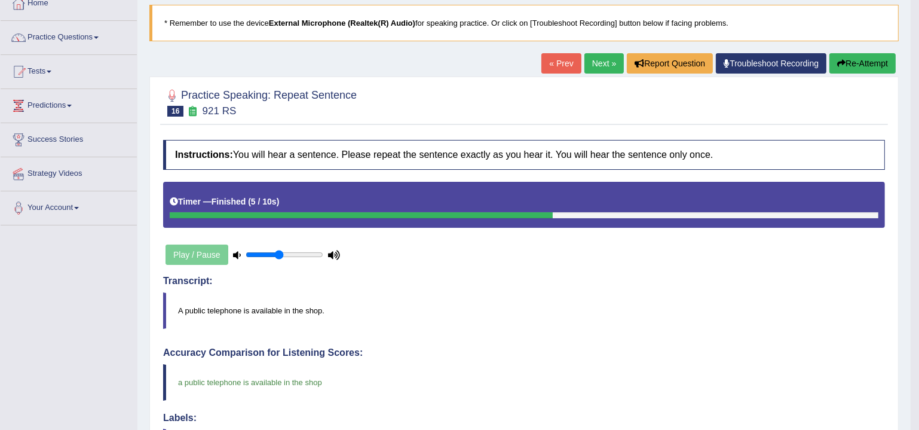  I want to click on a: Predictions, so click(69, 104).